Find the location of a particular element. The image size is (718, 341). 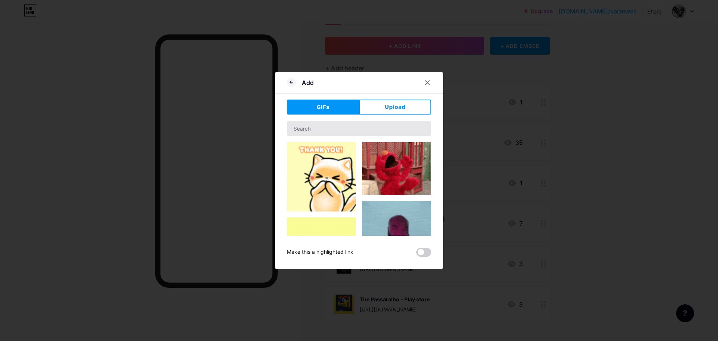

button: GIFs is located at coordinates (323, 107).